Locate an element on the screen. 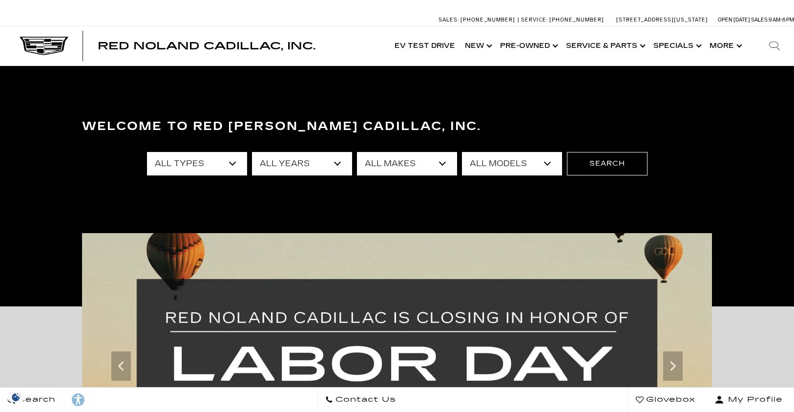 This screenshot has width=794, height=412. span: Search is located at coordinates (35, 399).